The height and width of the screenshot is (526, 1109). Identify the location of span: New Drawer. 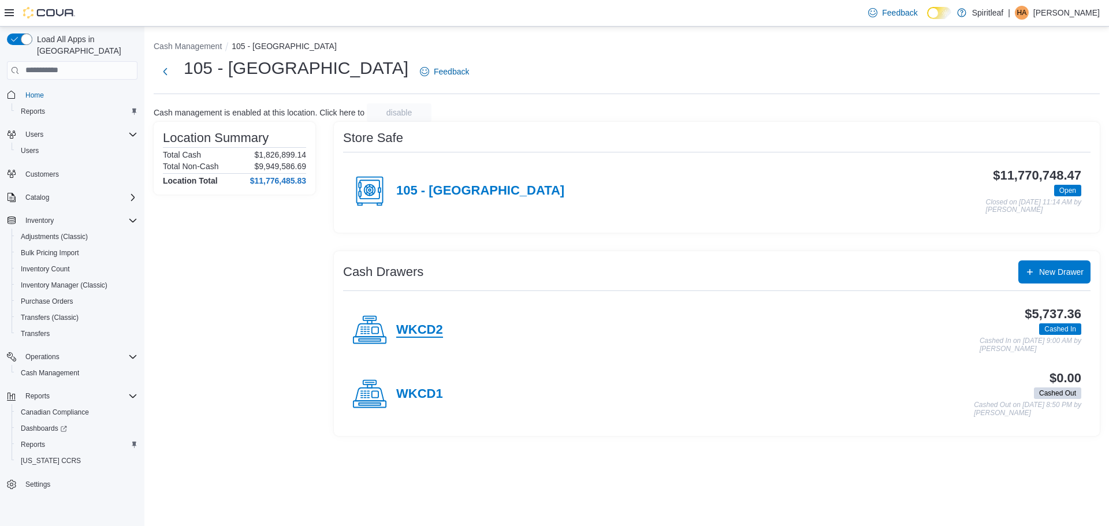
(1062, 272).